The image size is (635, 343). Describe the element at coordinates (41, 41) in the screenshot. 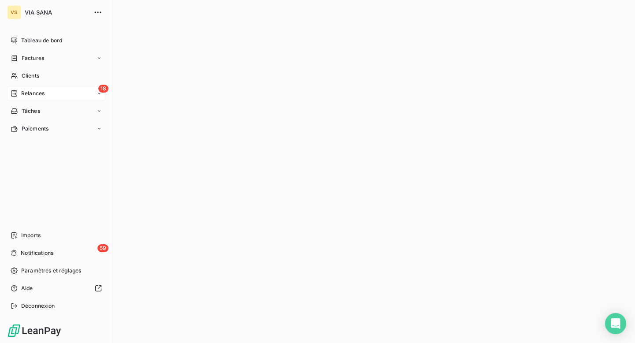

I see `span: Tableau de bord` at that location.